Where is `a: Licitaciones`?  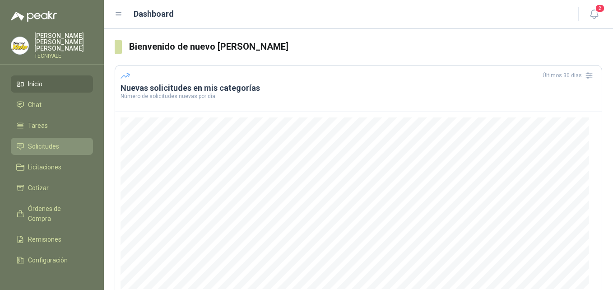 a: Licitaciones is located at coordinates (52, 167).